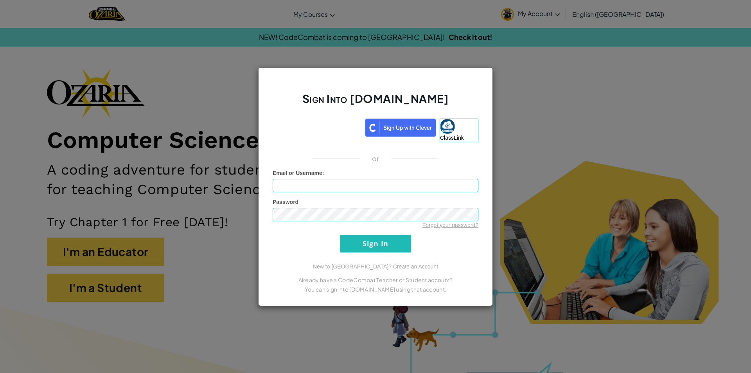 This screenshot has width=751, height=373. I want to click on img: clever_sso_button@2x.png, so click(400, 127).